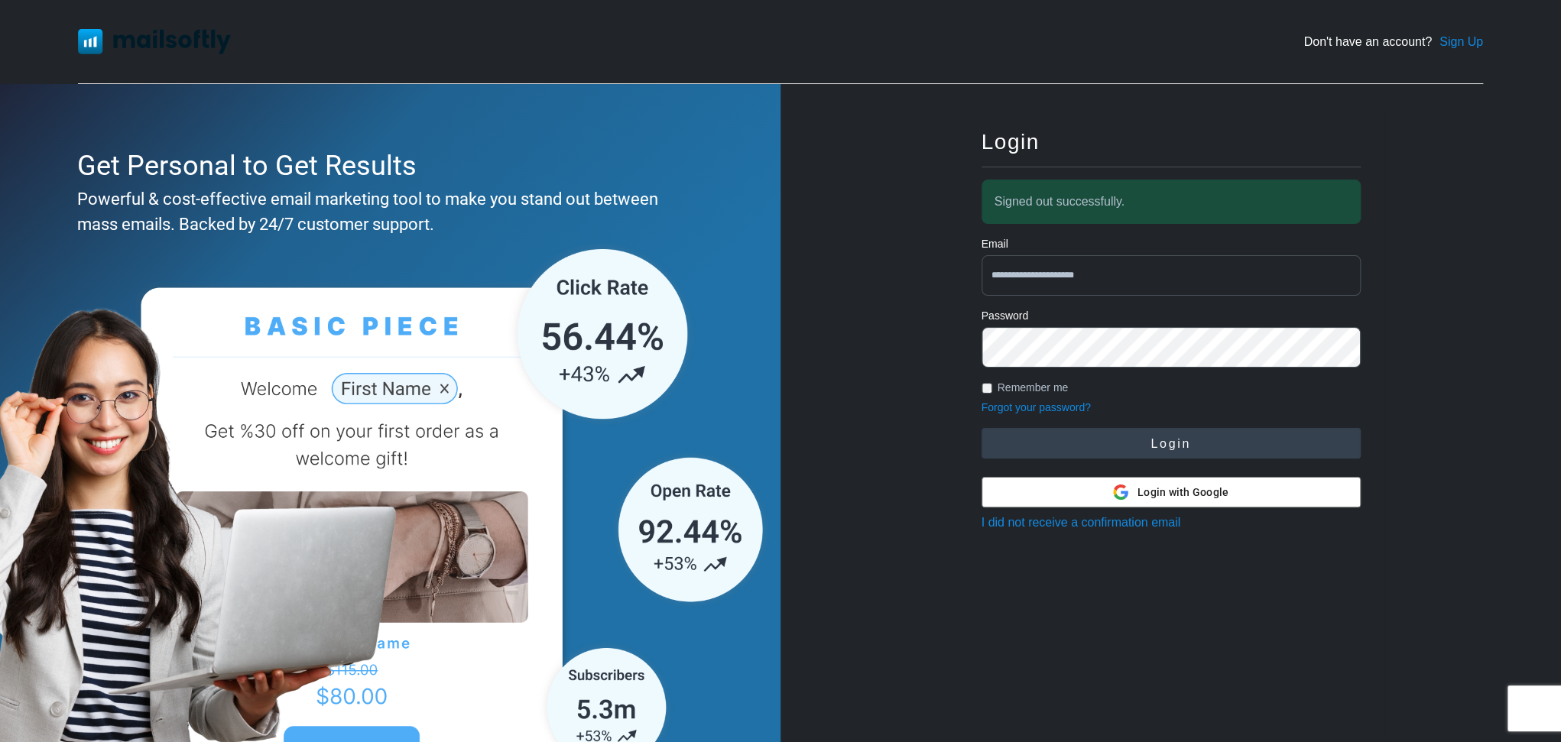 Image resolution: width=1561 pixels, height=742 pixels. Describe the element at coordinates (1461, 42) in the screenshot. I see `a: Sign Up` at that location.